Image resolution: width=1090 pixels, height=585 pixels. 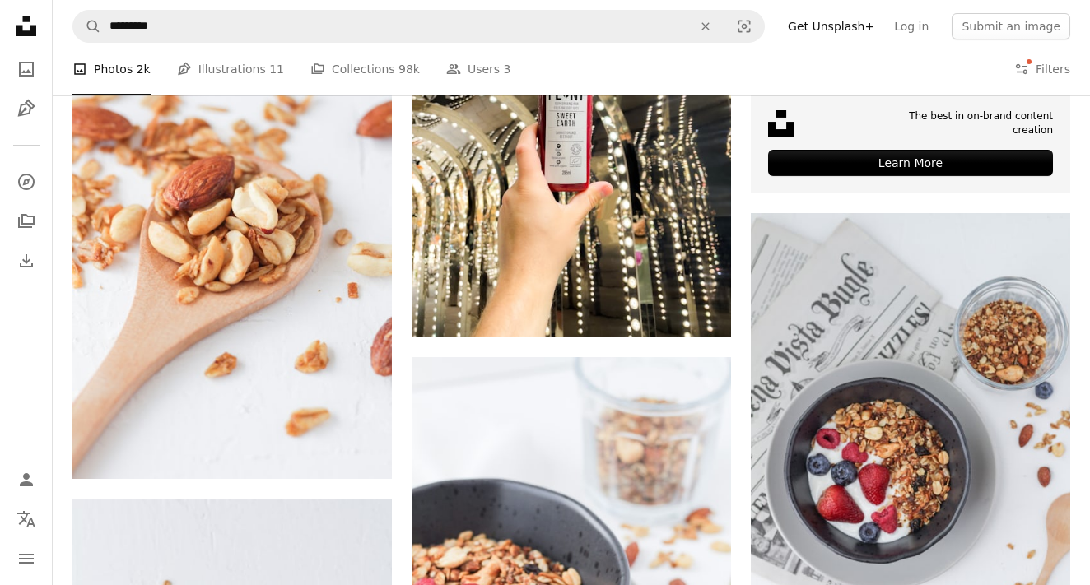 I want to click on a: black round plate with red and white berries, so click(x=911, y=453).